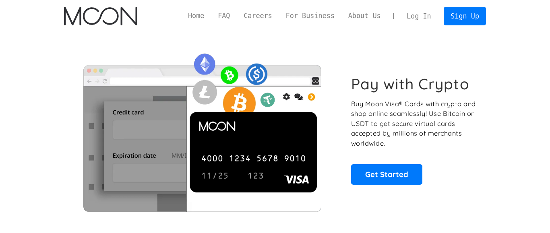 The height and width of the screenshot is (233, 550). What do you see at coordinates (224, 16) in the screenshot?
I see `a: FAQ` at bounding box center [224, 16].